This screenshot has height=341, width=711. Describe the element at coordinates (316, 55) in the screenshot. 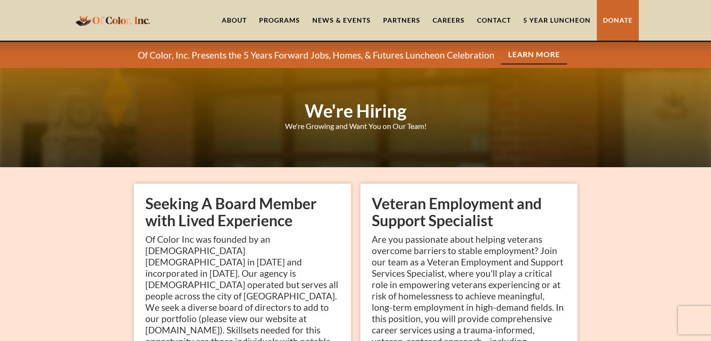

I see `p: Of Color, Inc. Presents the 5 Years Forward Jobs, Homes, & Futures Luncheon Celebration` at that location.